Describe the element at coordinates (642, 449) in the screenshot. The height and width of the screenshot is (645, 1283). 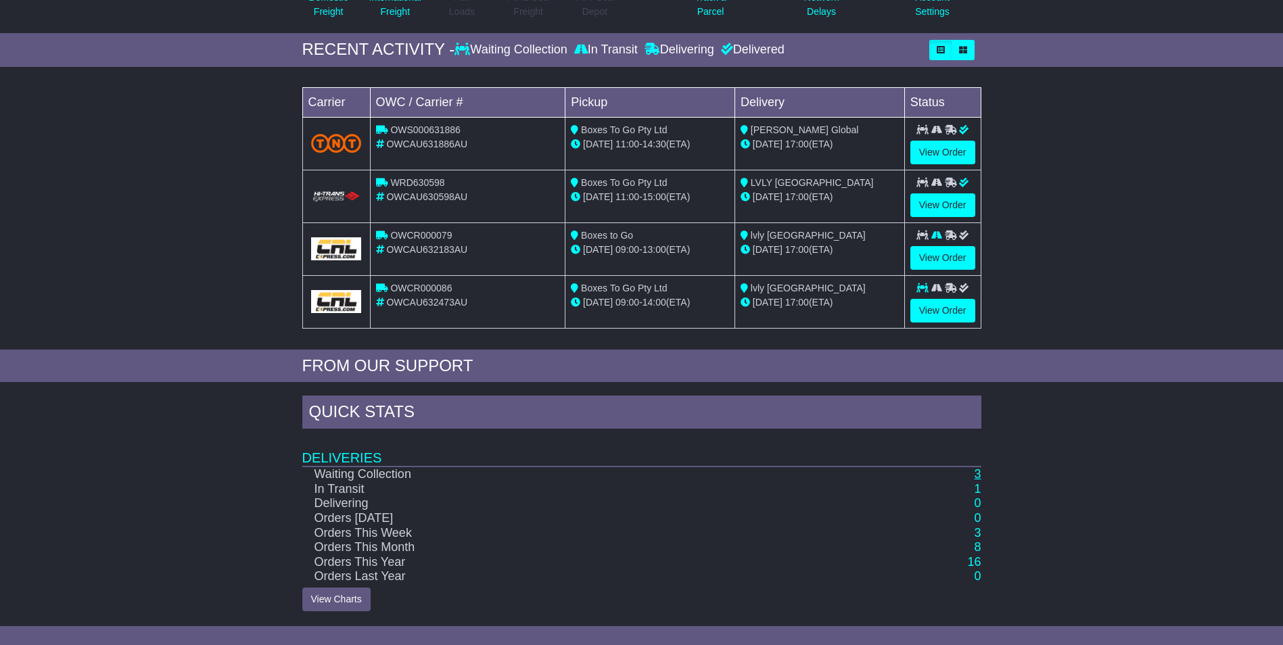
I see `td: Deliveries` at that location.